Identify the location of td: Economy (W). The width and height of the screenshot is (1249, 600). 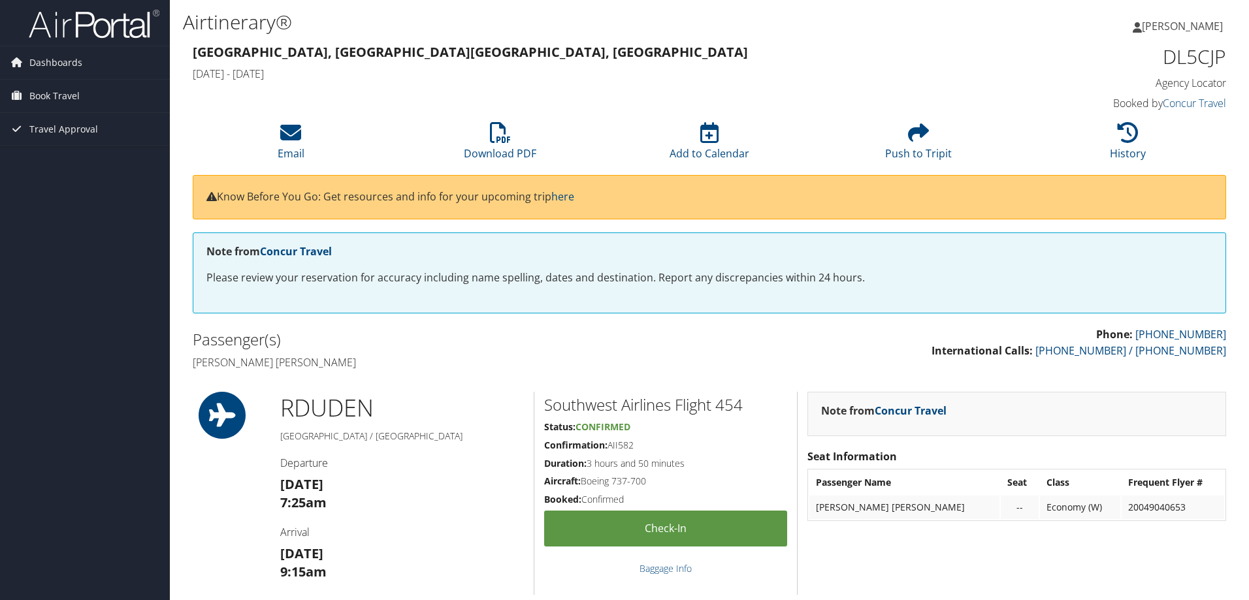
(1080, 507).